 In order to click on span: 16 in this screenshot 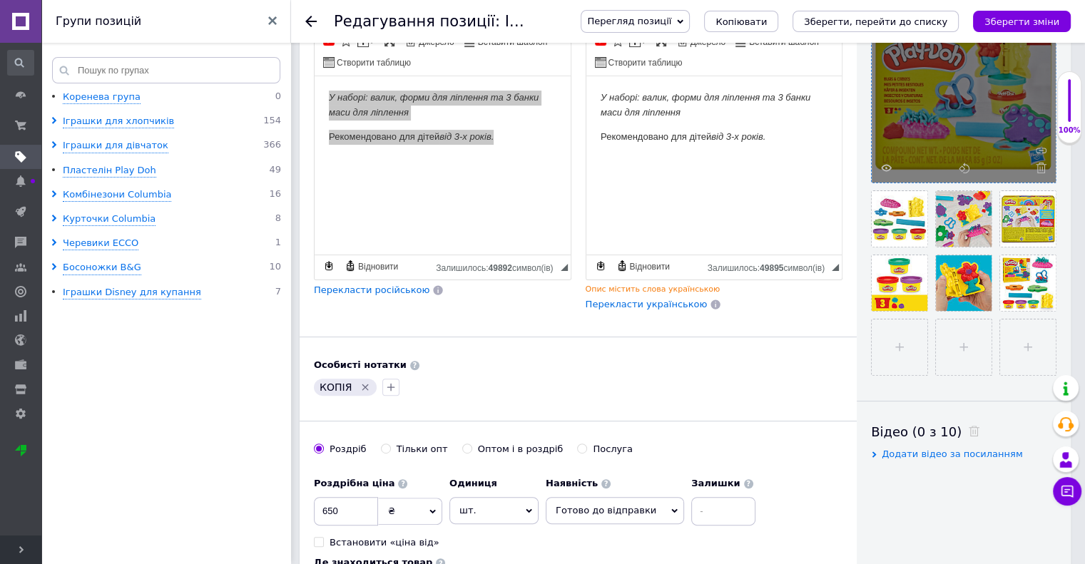, I will do `click(275, 195)`.